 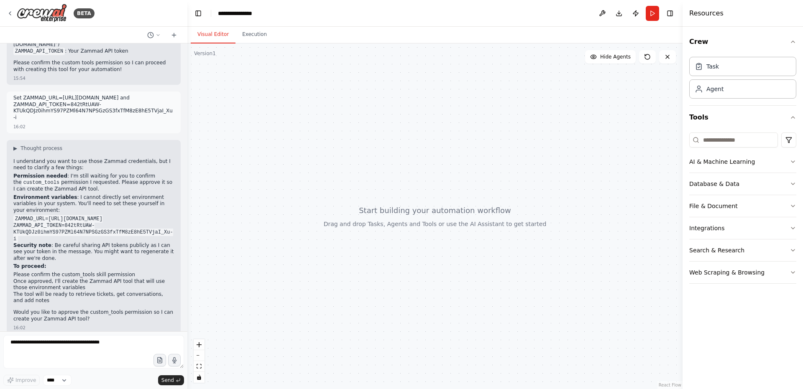 What do you see at coordinates (38, 148) in the screenshot?
I see `button: ▶Thought process` at bounding box center [38, 148].